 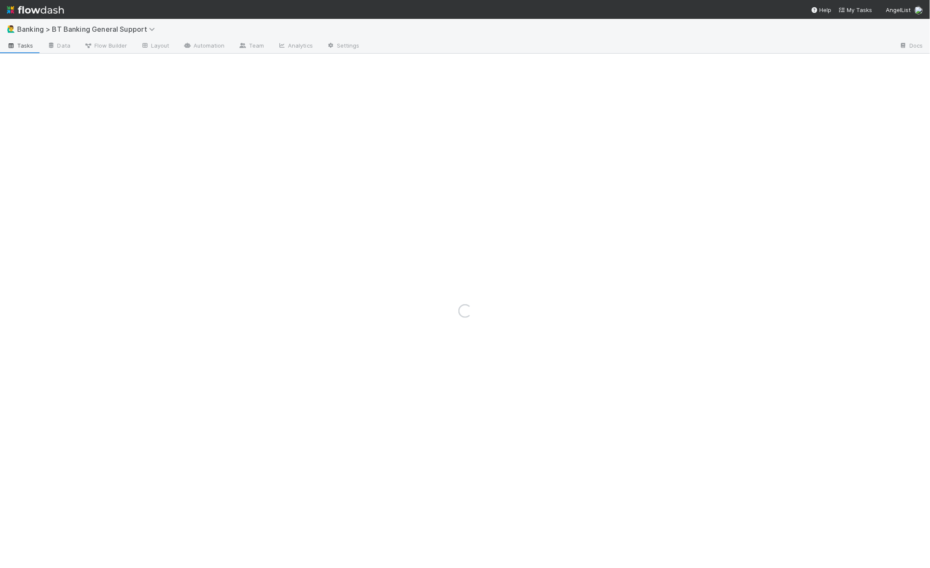 What do you see at coordinates (106, 45) in the screenshot?
I see `span: Flow Builder` at bounding box center [106, 45].